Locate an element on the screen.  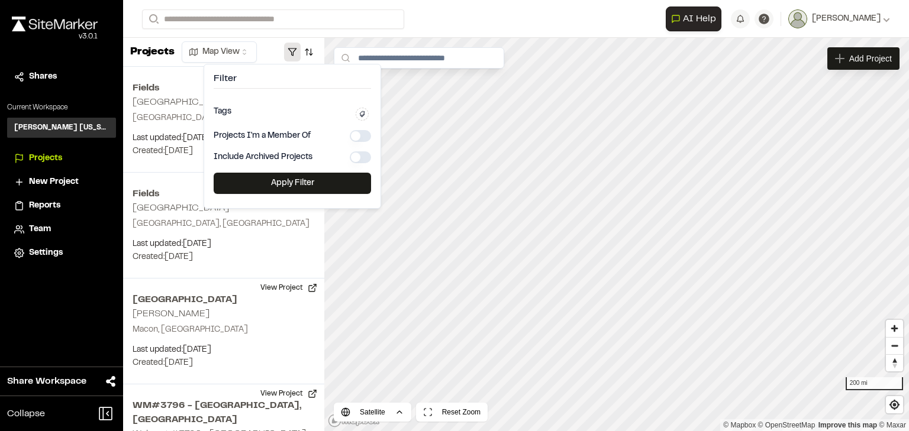
span: AI Help is located at coordinates (699, 19).